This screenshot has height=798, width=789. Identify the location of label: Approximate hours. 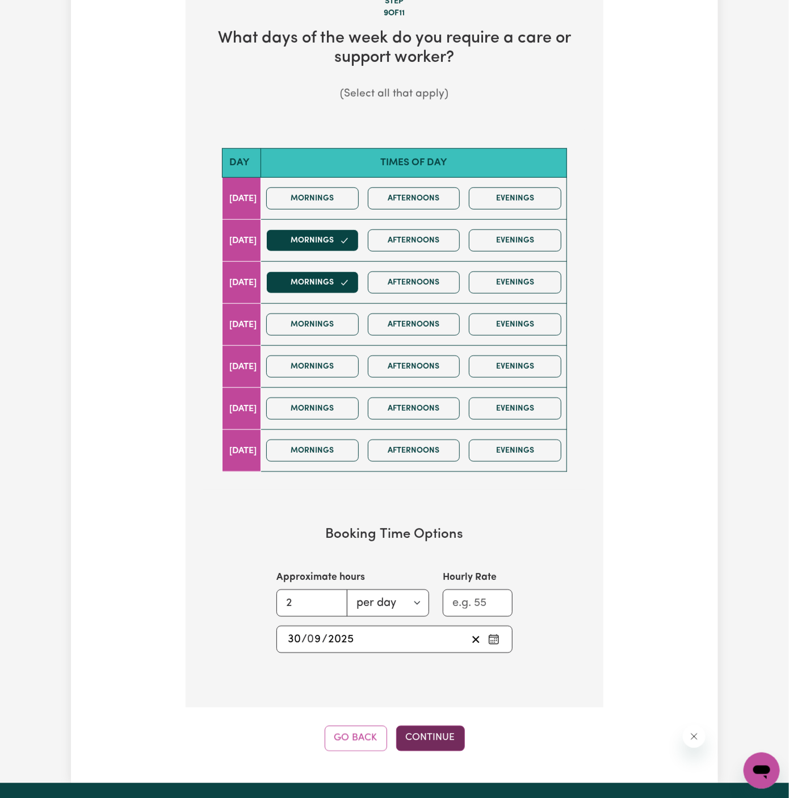
(321, 578).